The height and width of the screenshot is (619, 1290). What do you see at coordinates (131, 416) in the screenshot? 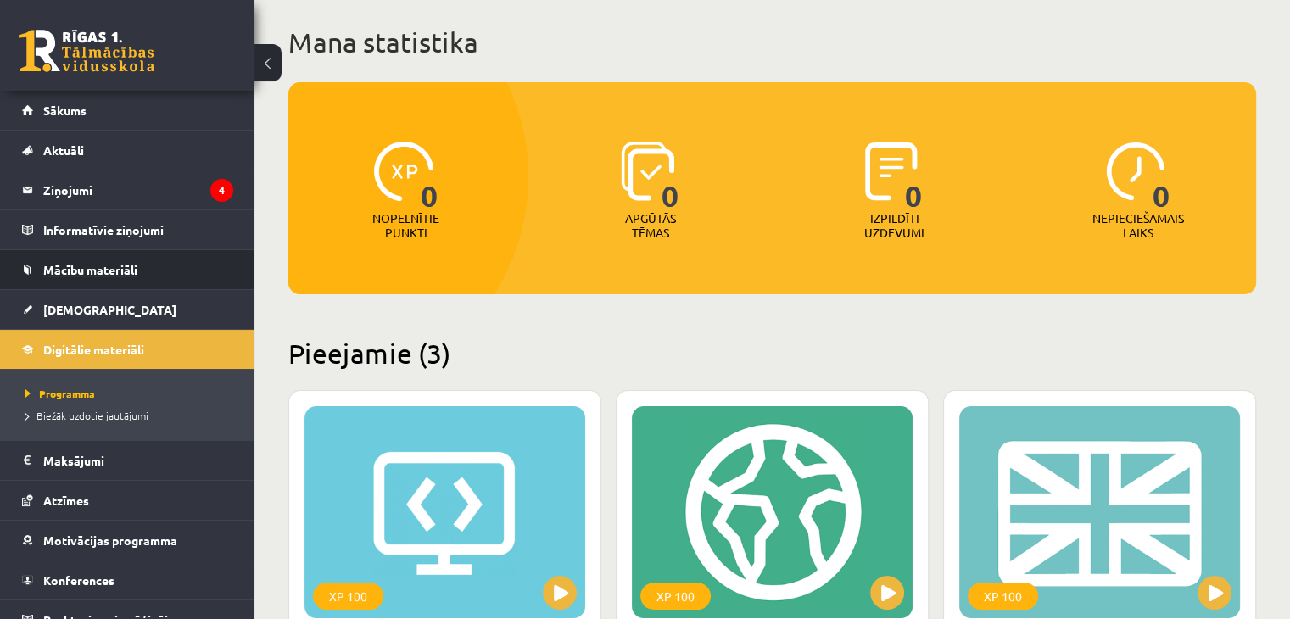
I see `a: Biežāk uzdotie jautājumi` at bounding box center [131, 416].